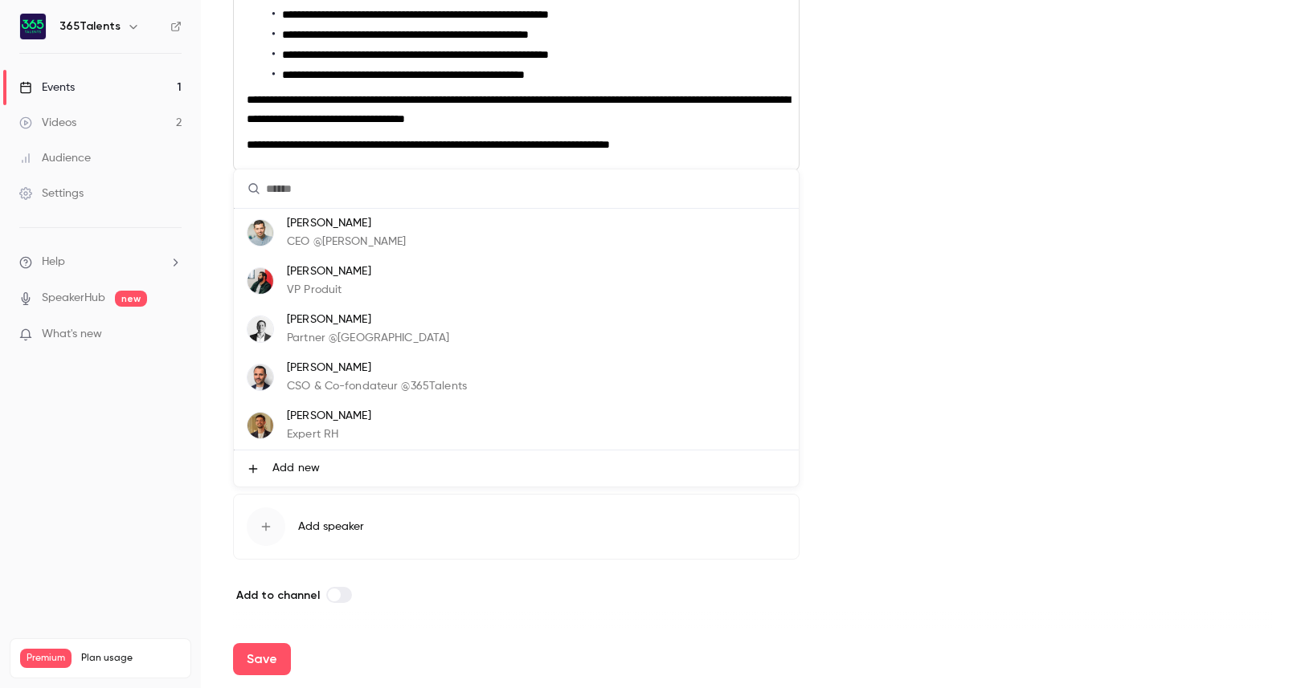  Describe the element at coordinates (329, 435) in the screenshot. I see `p: Expert RH` at that location.